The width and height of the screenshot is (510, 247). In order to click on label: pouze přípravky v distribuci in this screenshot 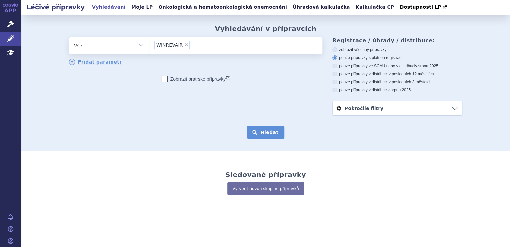, I will do `click(398, 90)`.